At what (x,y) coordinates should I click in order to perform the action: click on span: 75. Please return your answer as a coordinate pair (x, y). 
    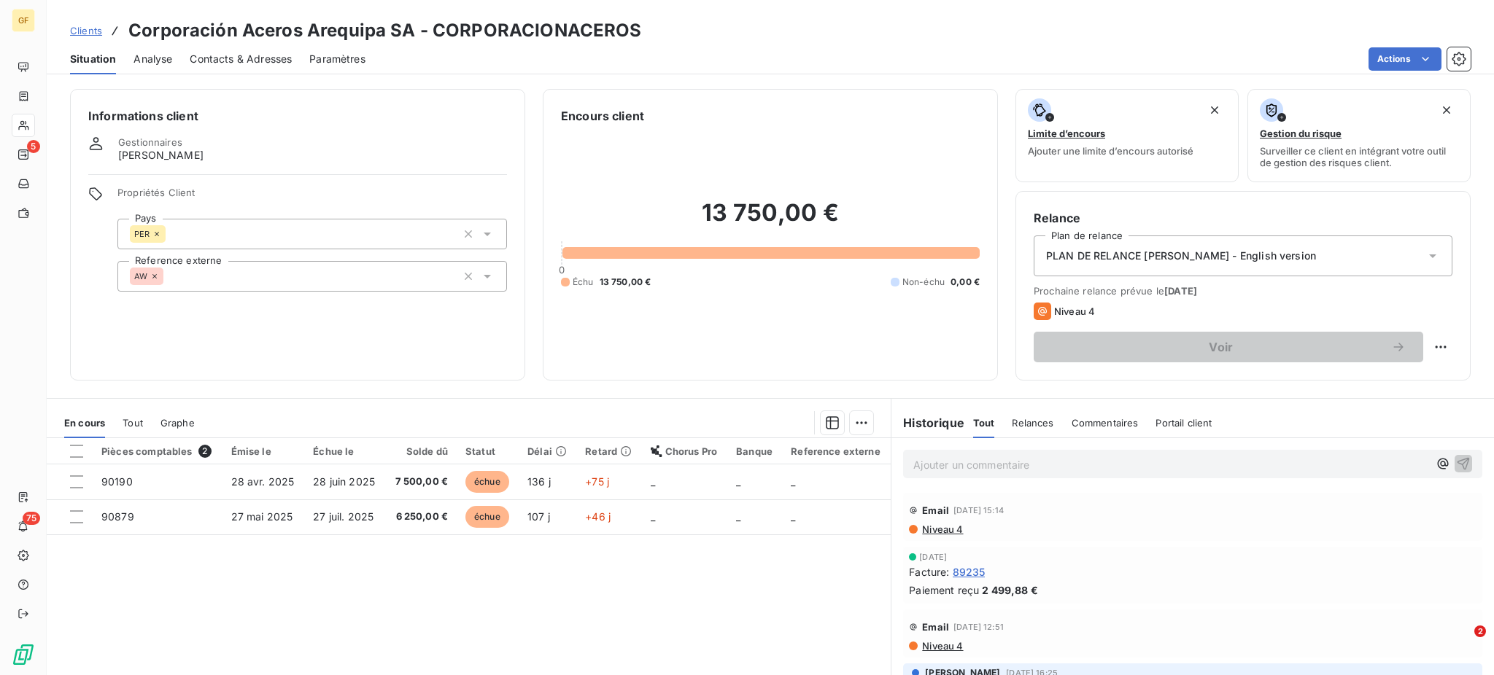
    Looking at the image, I should click on (31, 519).